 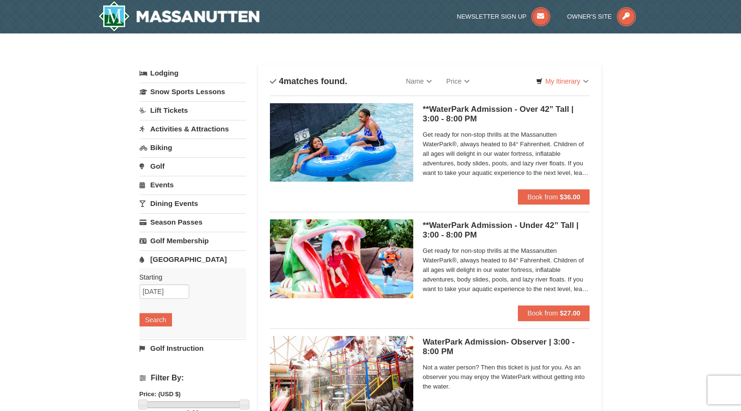 What do you see at coordinates (192, 110) in the screenshot?
I see `a: Lift Tickets` at bounding box center [192, 110].